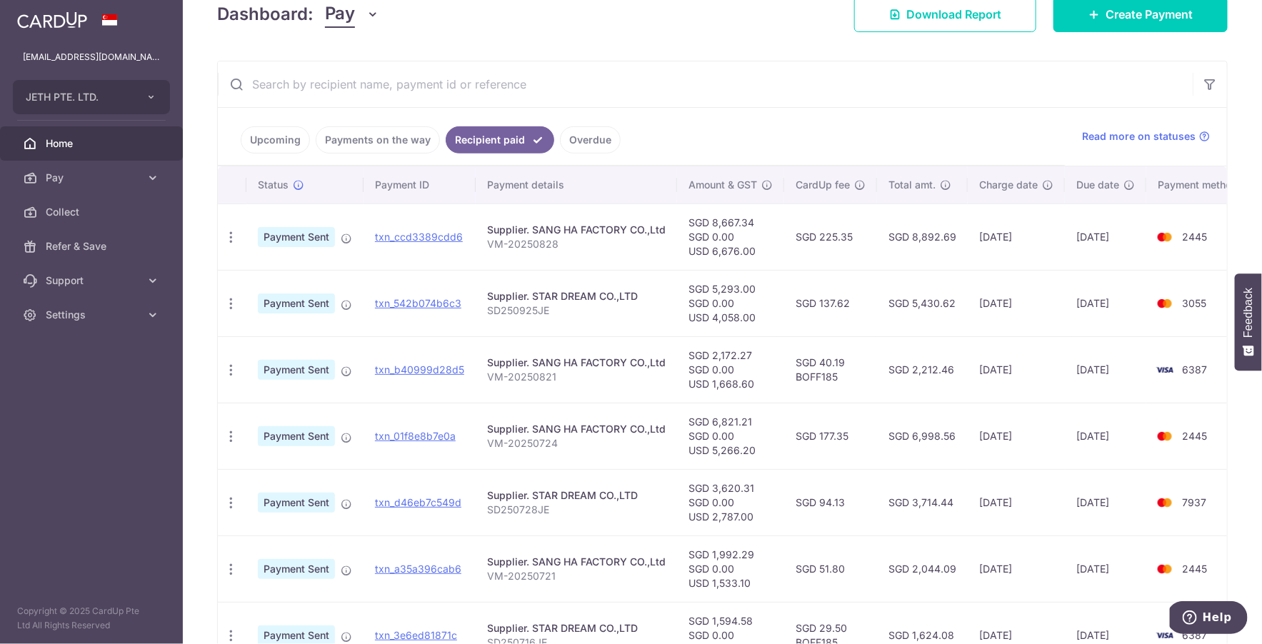 Image resolution: width=1262 pixels, height=644 pixels. Describe the element at coordinates (576, 311) in the screenshot. I see `p: SD250925JE` at that location.